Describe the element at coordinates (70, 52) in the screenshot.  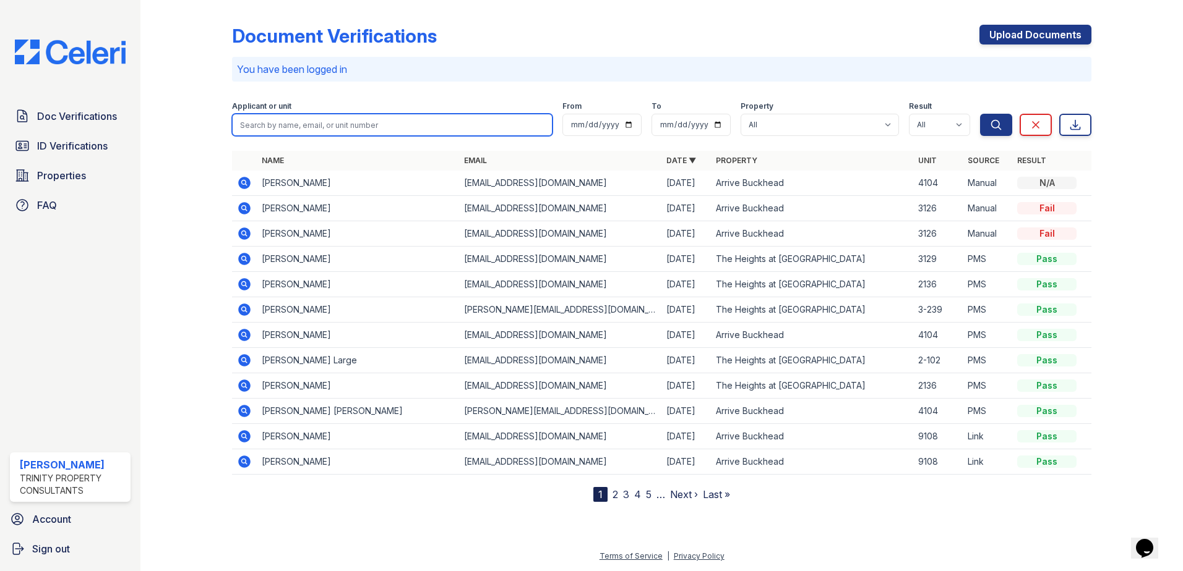
I see `img: CE_Logo_Blue-a8612792a0a2168367f1c8372b55b34899dd931a85d93a1a3d3e32e68fde9ad4.png` at that location.